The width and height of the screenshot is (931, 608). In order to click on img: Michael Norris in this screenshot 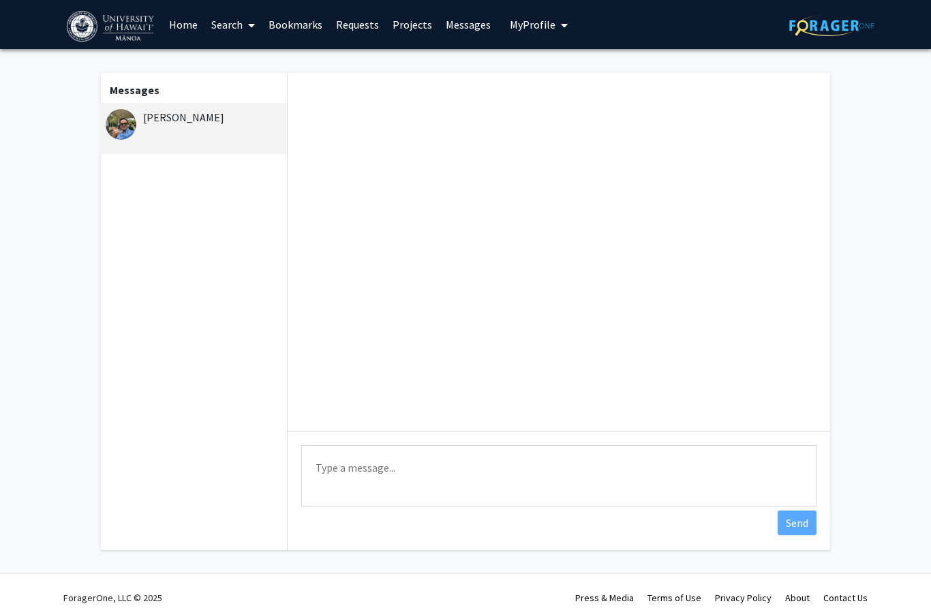, I will do `click(121, 124)`.